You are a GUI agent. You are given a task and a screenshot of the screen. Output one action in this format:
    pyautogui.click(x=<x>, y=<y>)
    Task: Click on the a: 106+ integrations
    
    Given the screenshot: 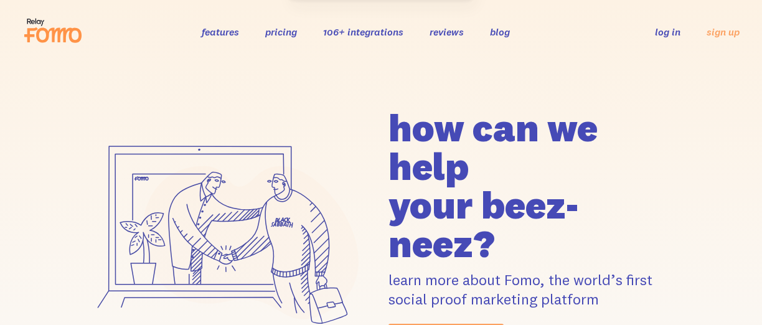 What is the action you would take?
    pyautogui.click(x=363, y=32)
    